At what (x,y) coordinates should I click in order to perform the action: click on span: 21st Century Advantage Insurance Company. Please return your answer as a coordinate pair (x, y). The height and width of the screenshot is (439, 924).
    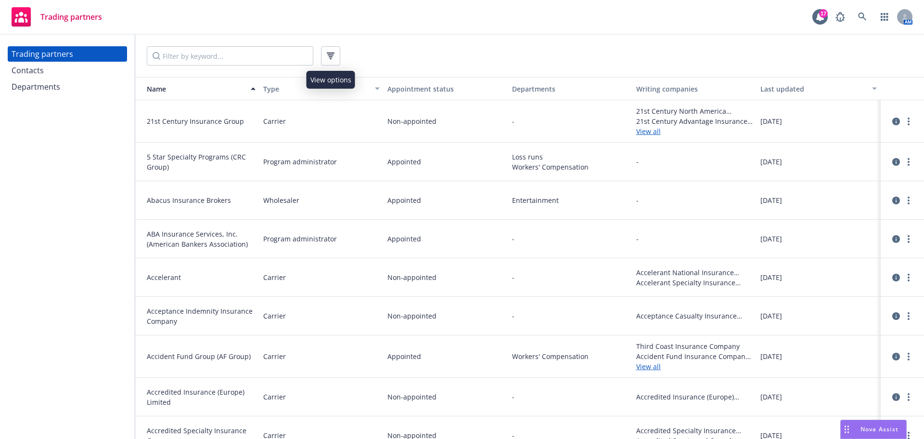
    Looking at the image, I should click on (695, 121).